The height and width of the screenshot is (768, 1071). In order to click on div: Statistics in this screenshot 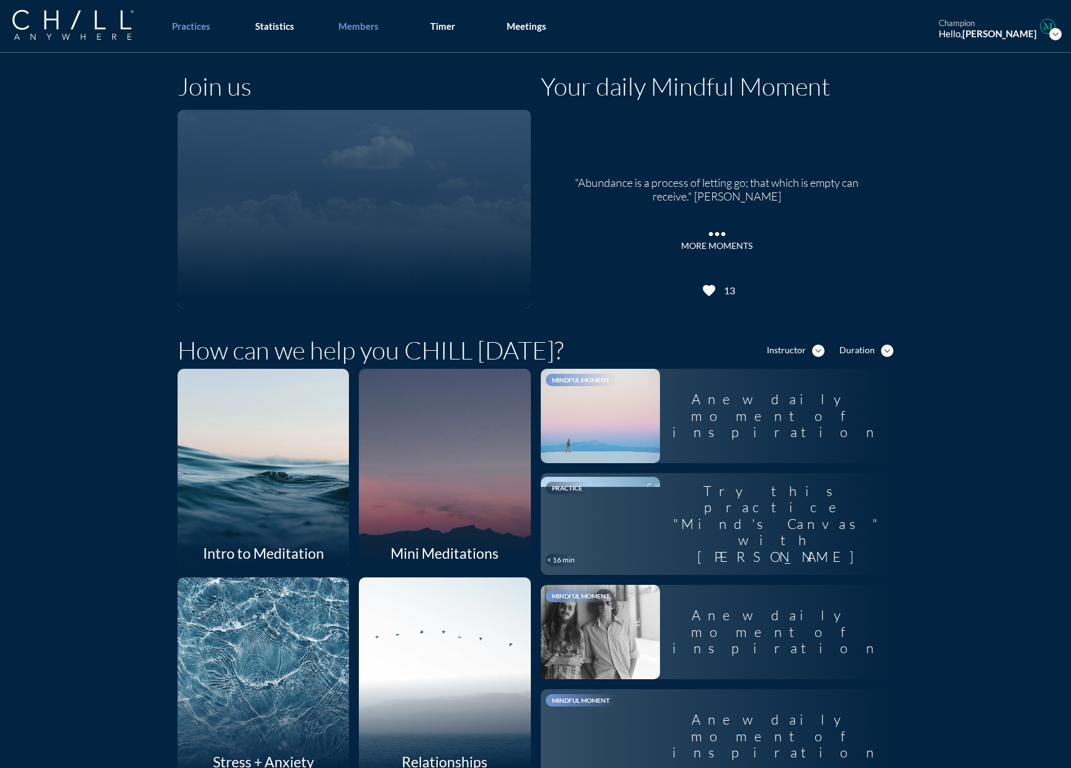, I will do `click(274, 26)`.